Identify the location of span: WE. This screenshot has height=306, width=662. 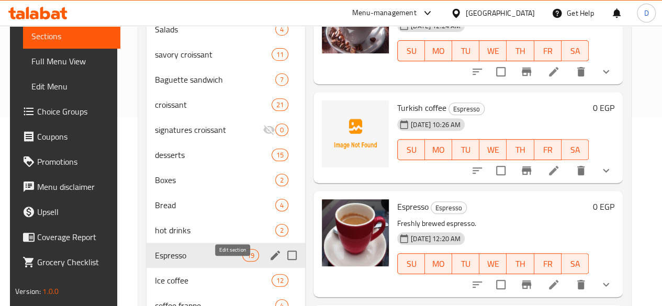
(493, 51).